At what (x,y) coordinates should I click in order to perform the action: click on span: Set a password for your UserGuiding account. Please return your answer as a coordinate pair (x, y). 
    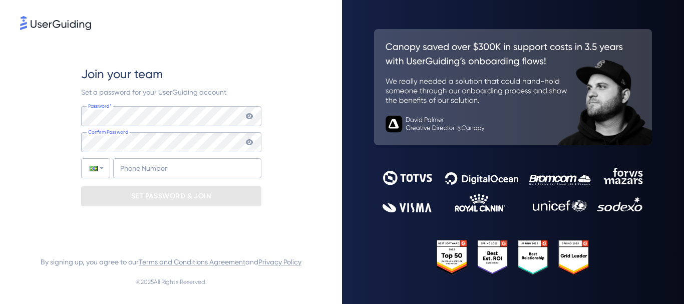
    Looking at the image, I should click on (154, 92).